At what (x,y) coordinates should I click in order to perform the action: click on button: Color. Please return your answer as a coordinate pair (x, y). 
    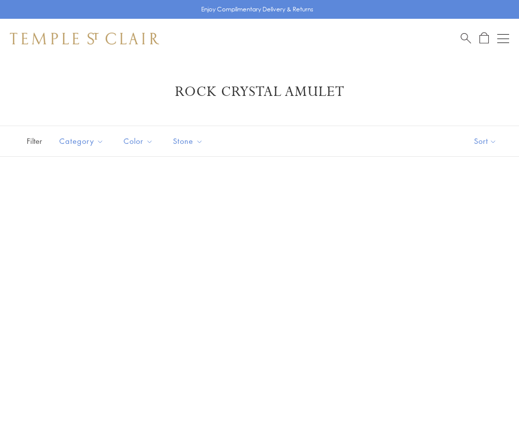
    Looking at the image, I should click on (138, 141).